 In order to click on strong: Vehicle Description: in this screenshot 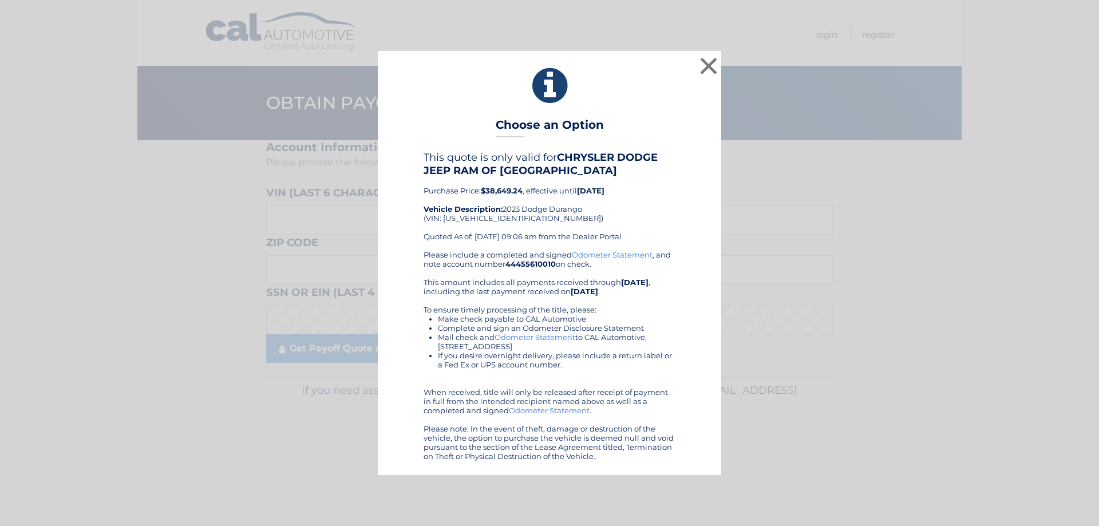, I will do `click(463, 209)`.